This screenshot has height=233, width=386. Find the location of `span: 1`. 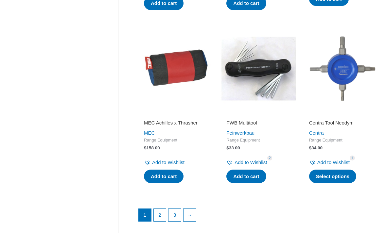

span: 1 is located at coordinates (352, 158).